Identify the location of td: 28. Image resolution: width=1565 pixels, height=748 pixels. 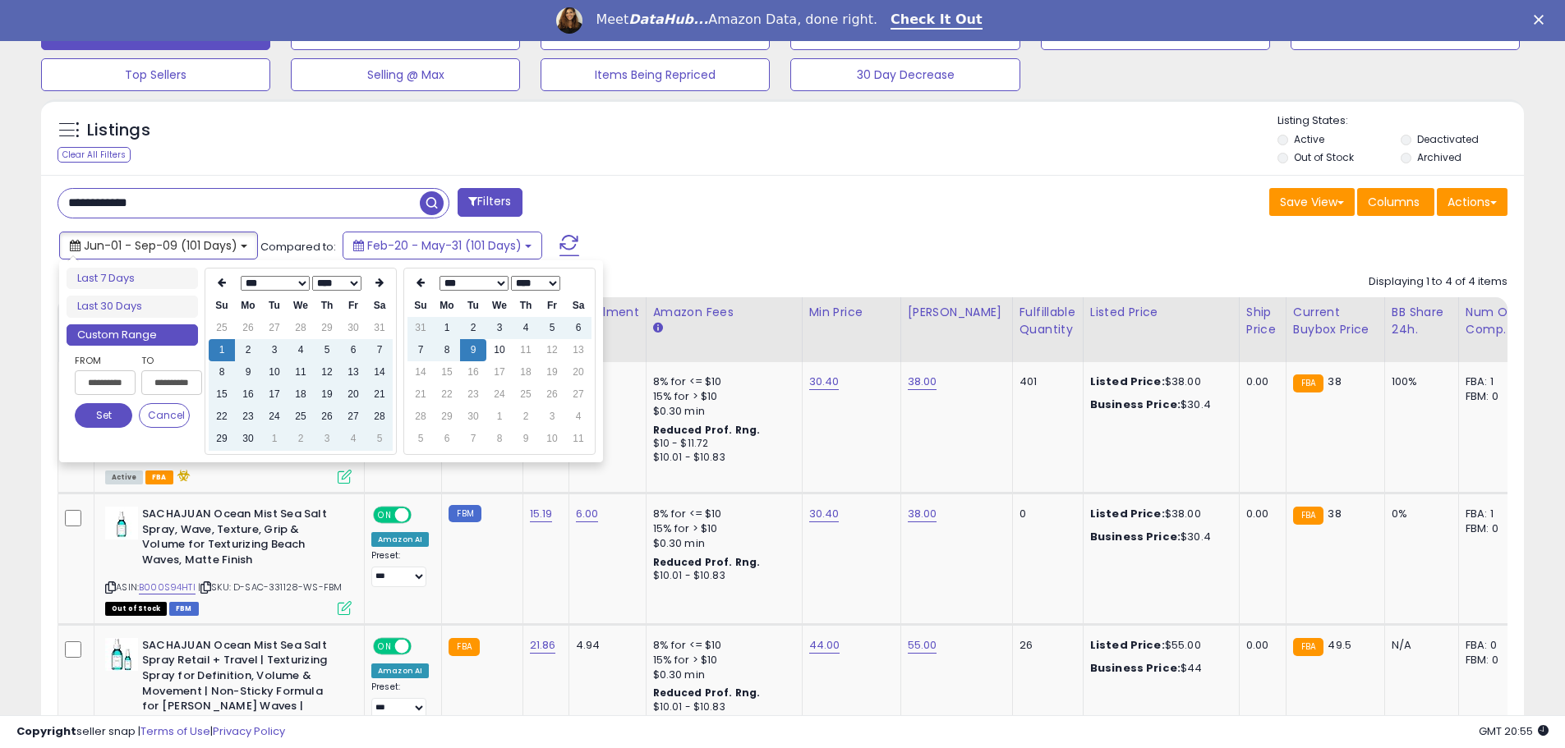
(301, 328).